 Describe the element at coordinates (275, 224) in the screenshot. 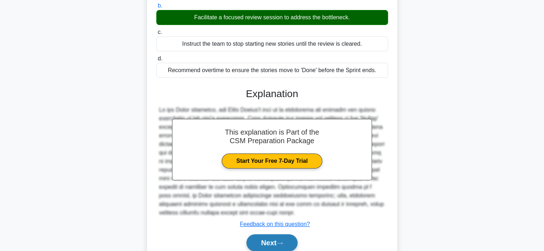

I see `u: Feedback on this question?` at that location.